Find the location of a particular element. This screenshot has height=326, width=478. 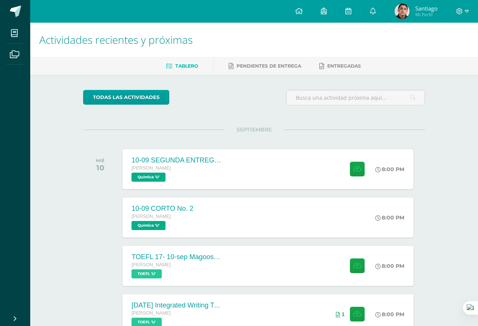

a: todas las Actividades is located at coordinates (126, 97).